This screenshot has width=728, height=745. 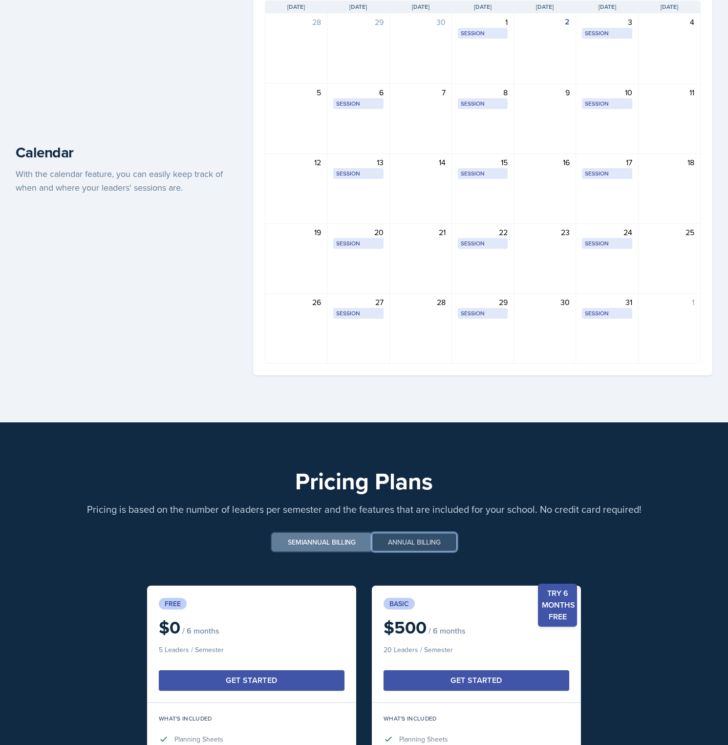 I want to click on span: Basic, so click(x=399, y=603).